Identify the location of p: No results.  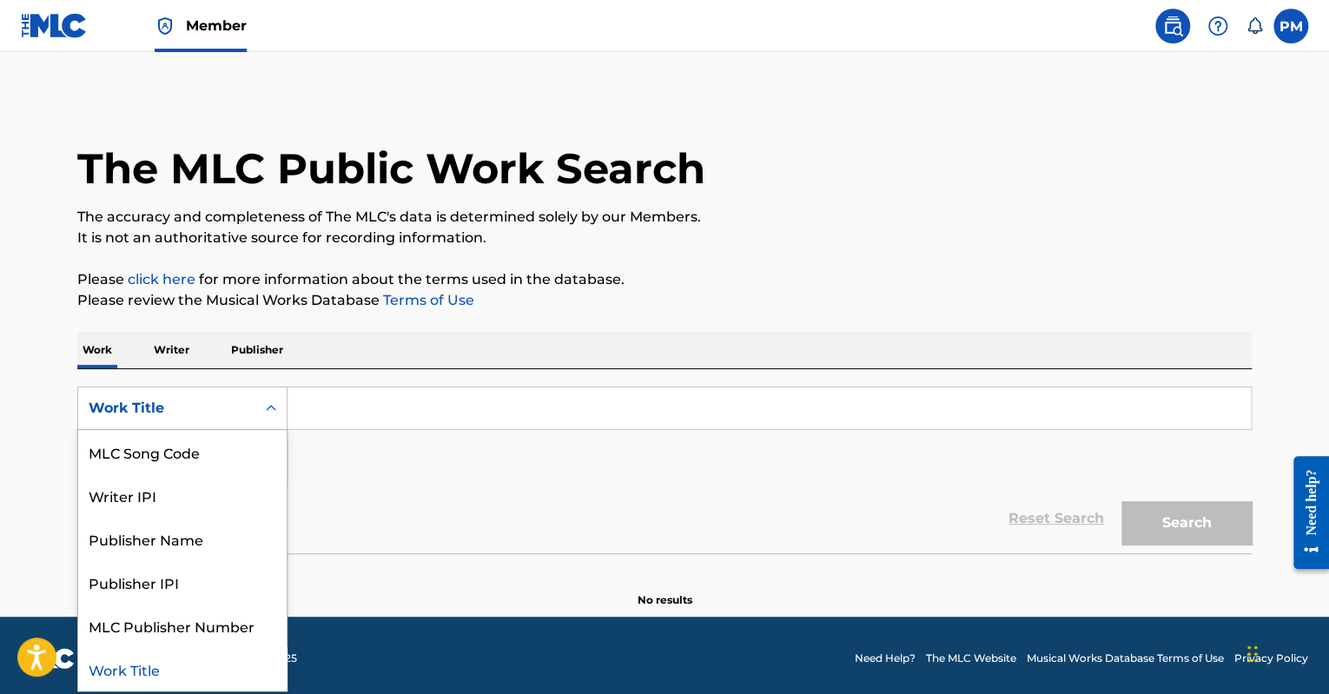
(664, 590).